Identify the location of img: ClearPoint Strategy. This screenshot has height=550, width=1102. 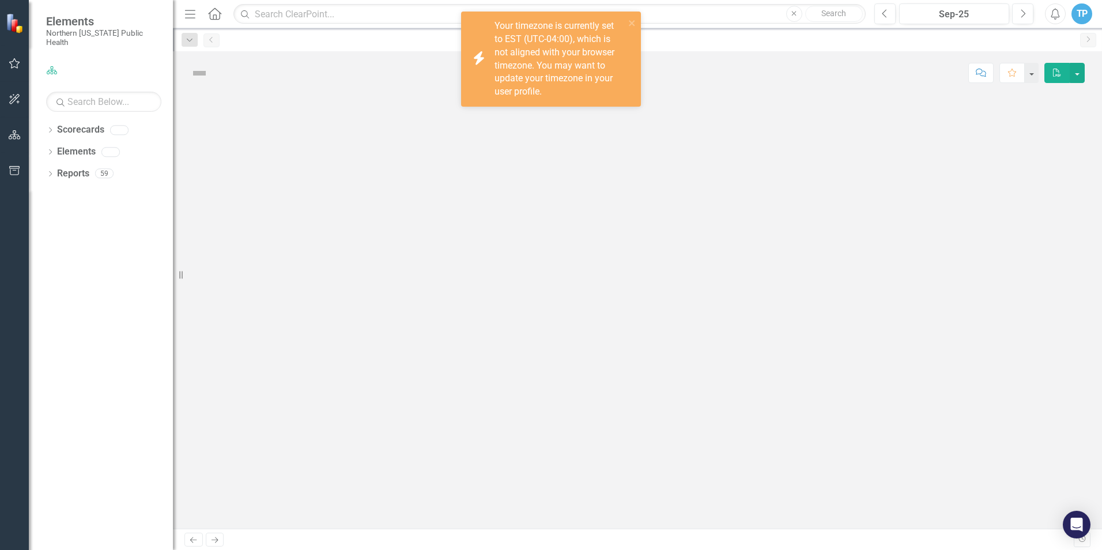
(16, 22).